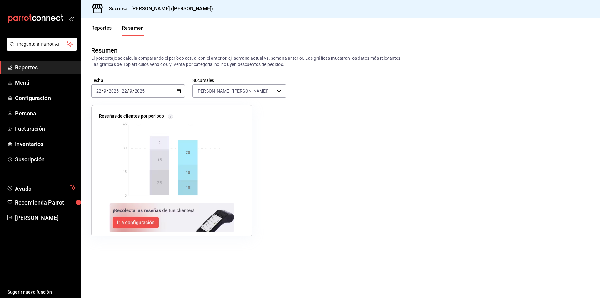  What do you see at coordinates (138, 80) in the screenshot?
I see `label: Fecha` at bounding box center [138, 80].